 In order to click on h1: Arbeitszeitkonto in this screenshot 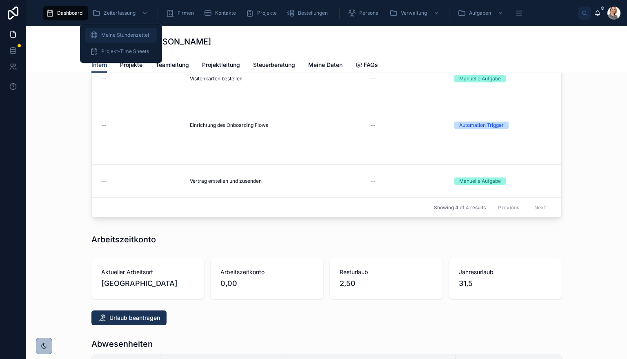, I will do `click(124, 239)`.